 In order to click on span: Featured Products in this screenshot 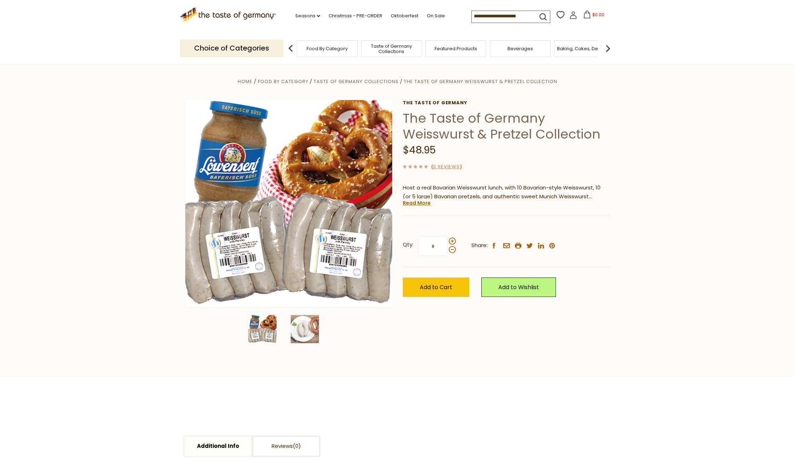, I will do `click(456, 48)`.